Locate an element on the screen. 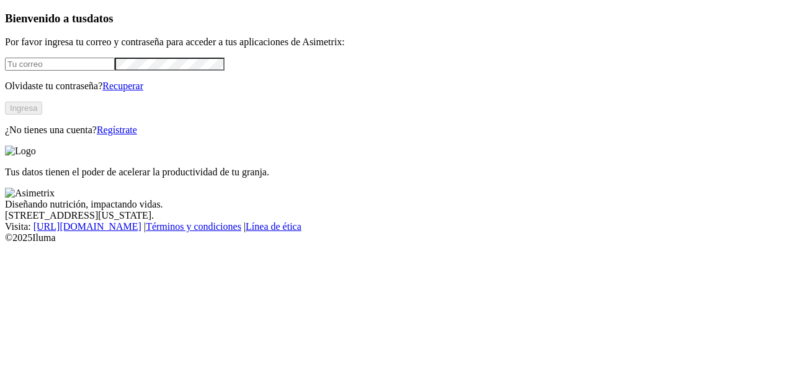 Image resolution: width=789 pixels, height=368 pixels. a: Recuperar is located at coordinates (123, 86).